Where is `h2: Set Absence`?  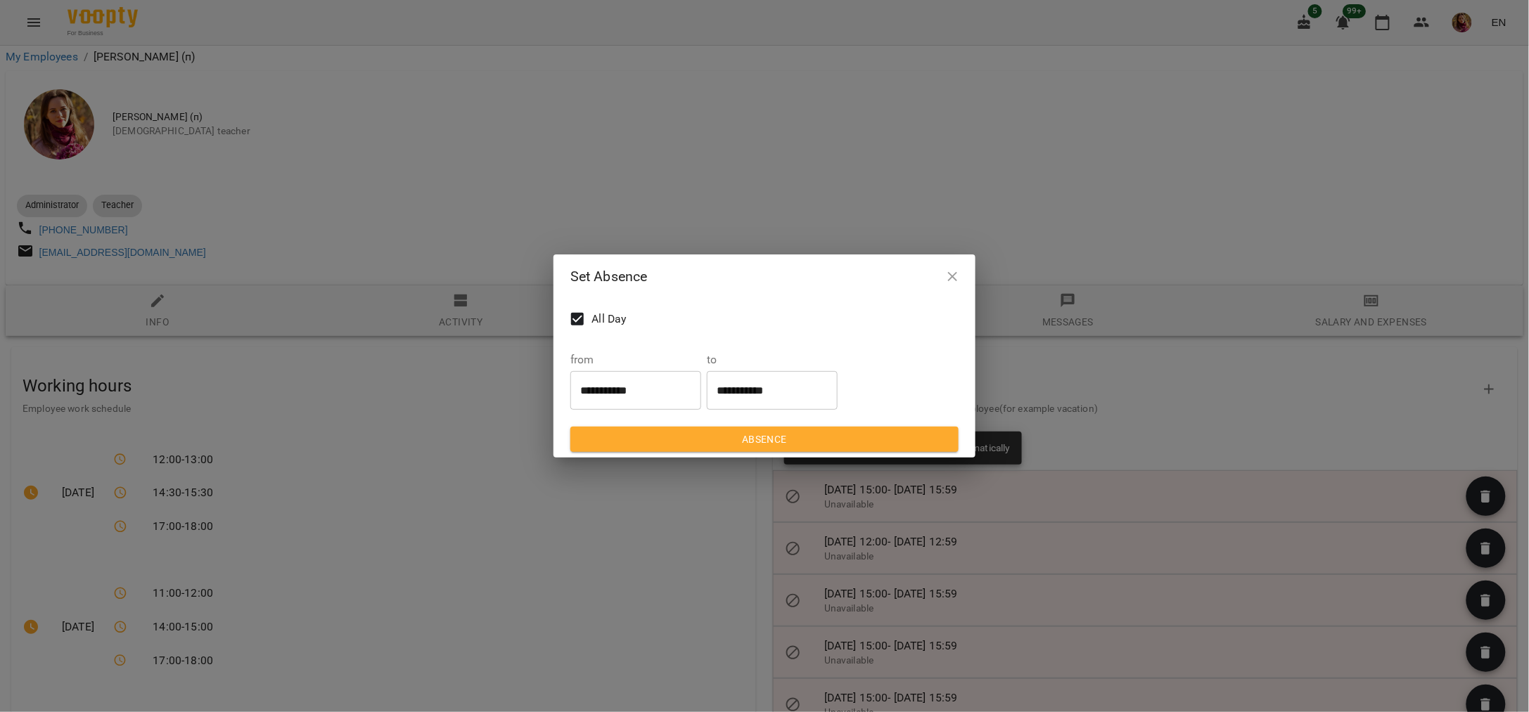 h2: Set Absence is located at coordinates (765, 276).